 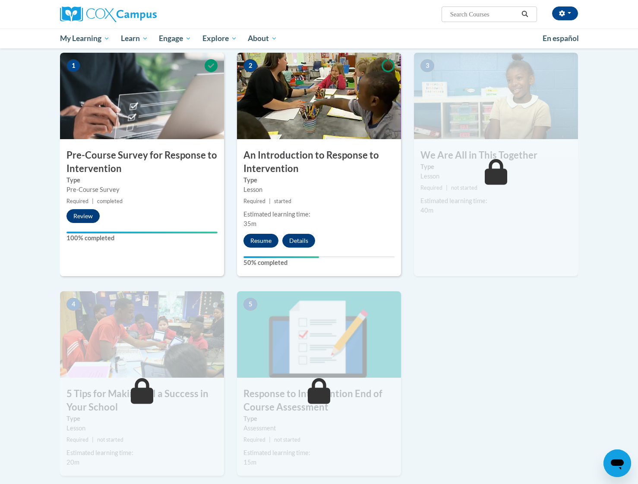 I want to click on a: Engage, so click(x=175, y=38).